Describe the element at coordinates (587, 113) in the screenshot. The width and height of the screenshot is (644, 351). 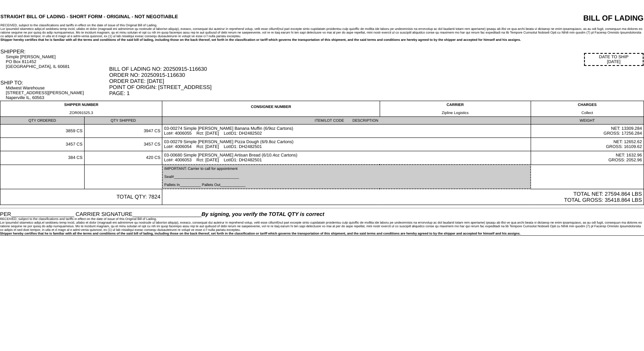
I see `div: Collect` at that location.